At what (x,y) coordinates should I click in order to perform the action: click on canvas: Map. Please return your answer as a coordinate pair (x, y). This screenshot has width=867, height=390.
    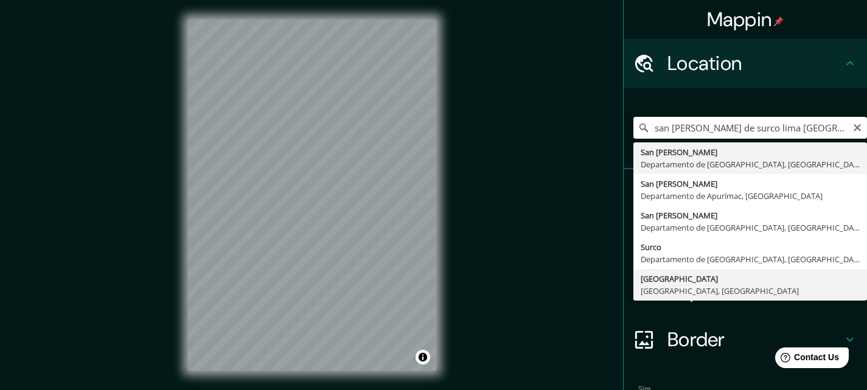
    Looking at the image, I should click on (312, 195).